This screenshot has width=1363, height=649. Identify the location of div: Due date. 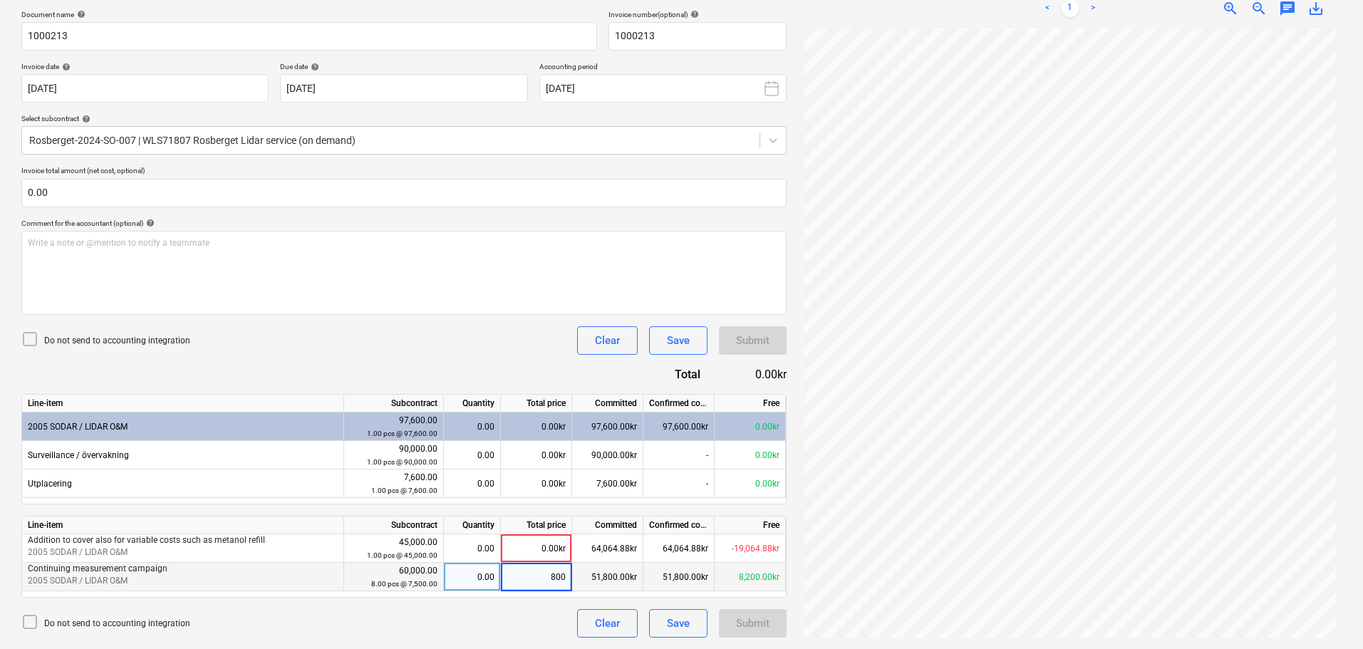
(403, 66).